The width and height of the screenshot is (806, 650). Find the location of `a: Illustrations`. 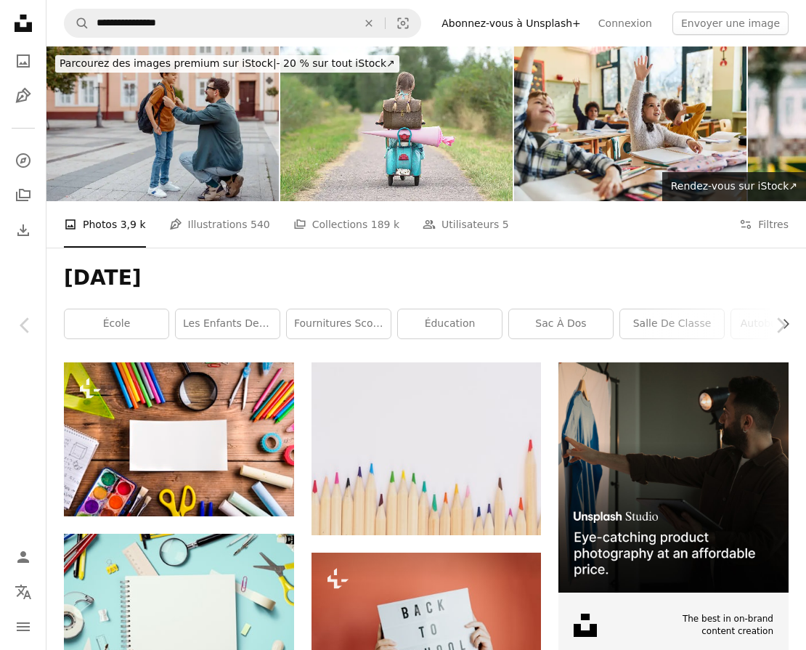

a: Illustrations is located at coordinates (23, 96).